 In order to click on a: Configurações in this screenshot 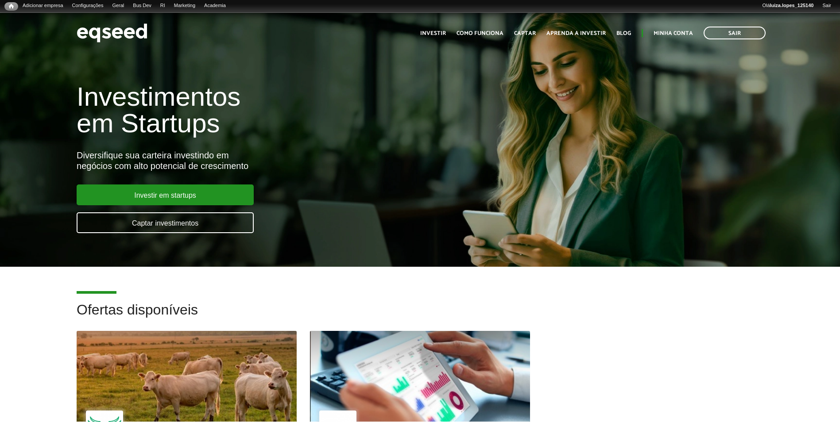, I will do `click(88, 6)`.